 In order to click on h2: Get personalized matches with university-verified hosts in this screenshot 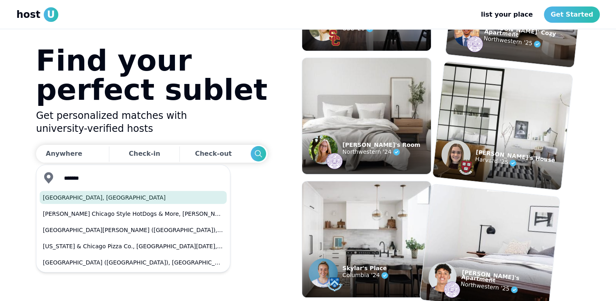, I will do `click(152, 122)`.